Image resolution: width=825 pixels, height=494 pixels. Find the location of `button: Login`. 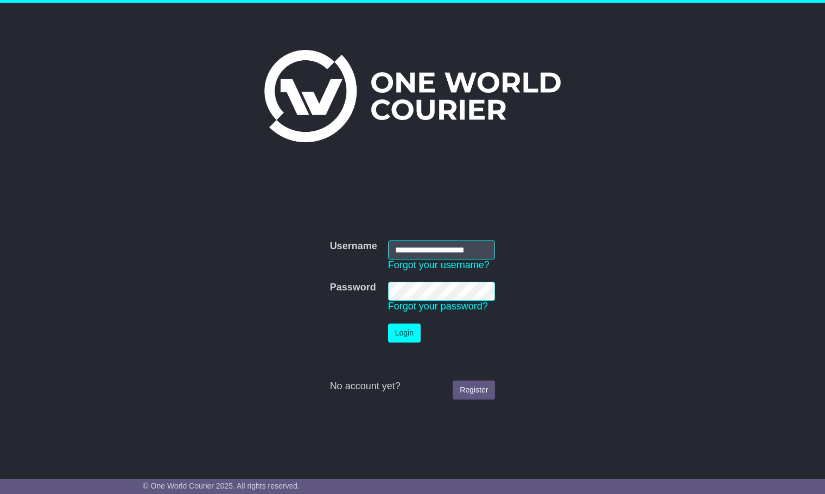

button: Login is located at coordinates (404, 333).